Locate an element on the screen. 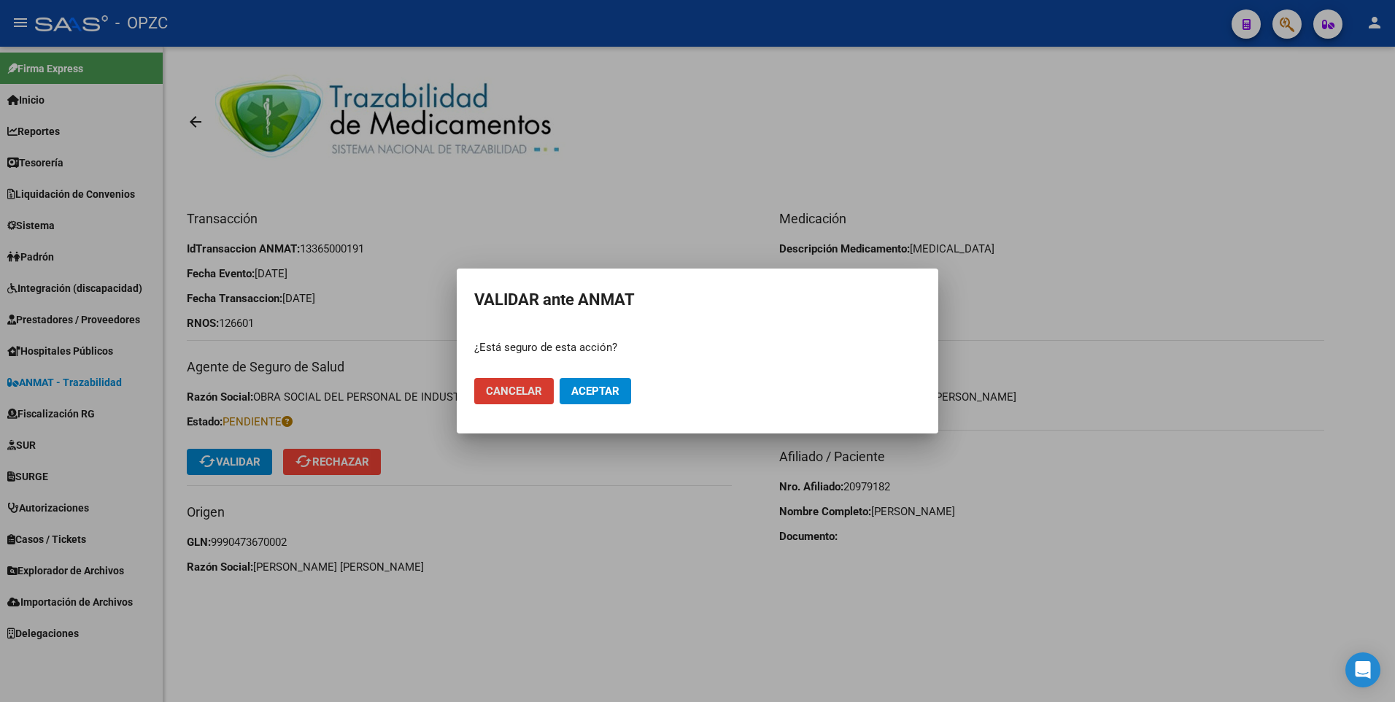 Image resolution: width=1395 pixels, height=702 pixels. h2: VALIDAR ante ANMAT is located at coordinates (697, 300).